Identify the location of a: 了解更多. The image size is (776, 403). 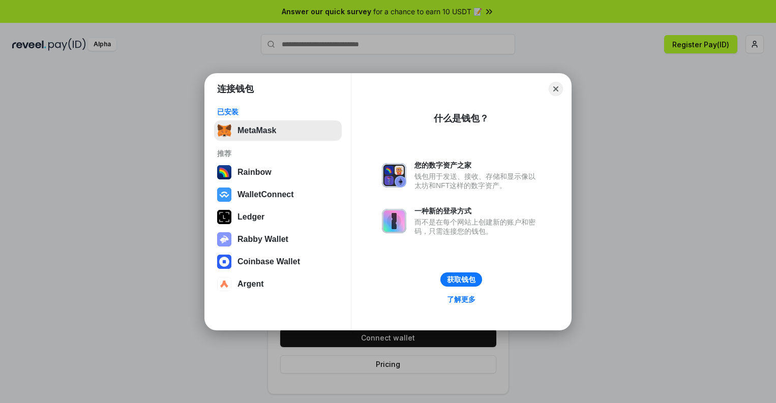
(461, 300).